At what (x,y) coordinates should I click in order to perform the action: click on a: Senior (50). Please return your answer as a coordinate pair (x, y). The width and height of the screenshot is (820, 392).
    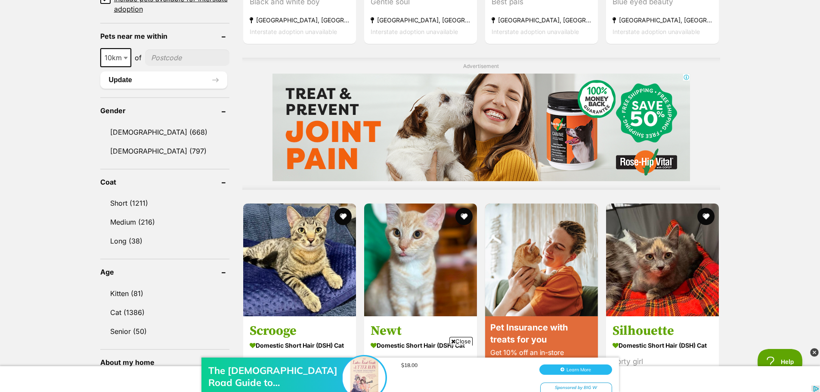
    Looking at the image, I should click on (165, 331).